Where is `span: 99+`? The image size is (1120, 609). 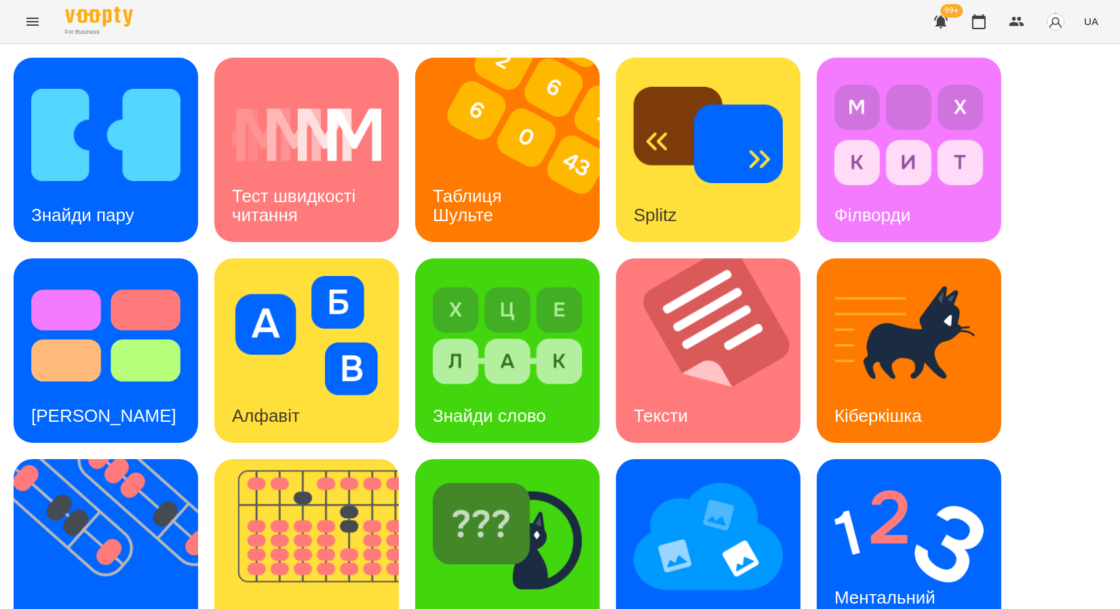 span: 99+ is located at coordinates (952, 11).